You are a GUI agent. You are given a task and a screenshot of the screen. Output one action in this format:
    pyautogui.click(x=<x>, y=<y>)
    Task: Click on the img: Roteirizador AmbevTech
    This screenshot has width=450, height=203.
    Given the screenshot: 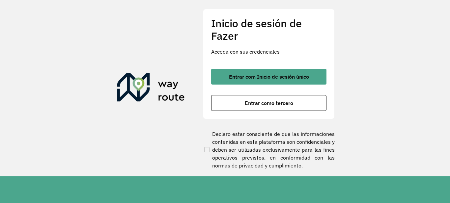 What is the action you would take?
    pyautogui.click(x=151, y=89)
    